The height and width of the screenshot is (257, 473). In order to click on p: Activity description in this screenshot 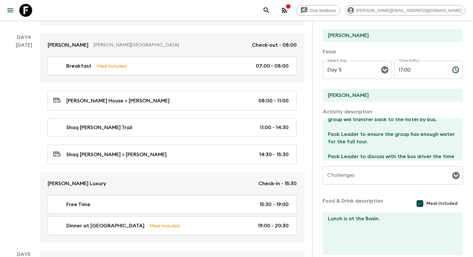, I will do `click(393, 112)`.